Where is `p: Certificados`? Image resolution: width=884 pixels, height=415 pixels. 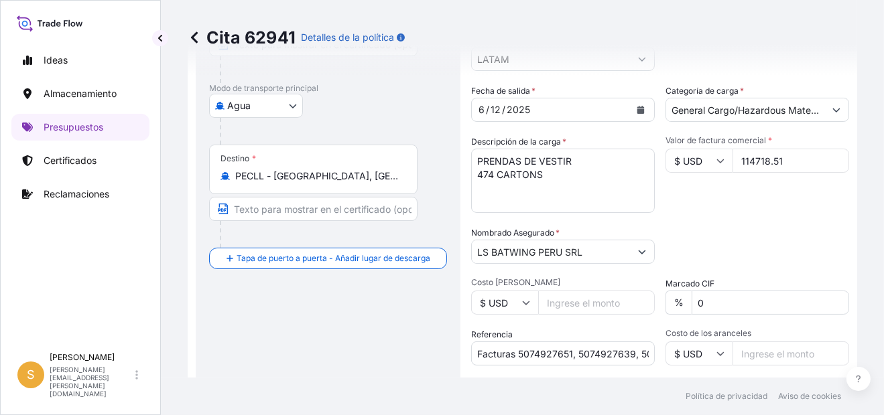
p: Certificados is located at coordinates (70, 161).